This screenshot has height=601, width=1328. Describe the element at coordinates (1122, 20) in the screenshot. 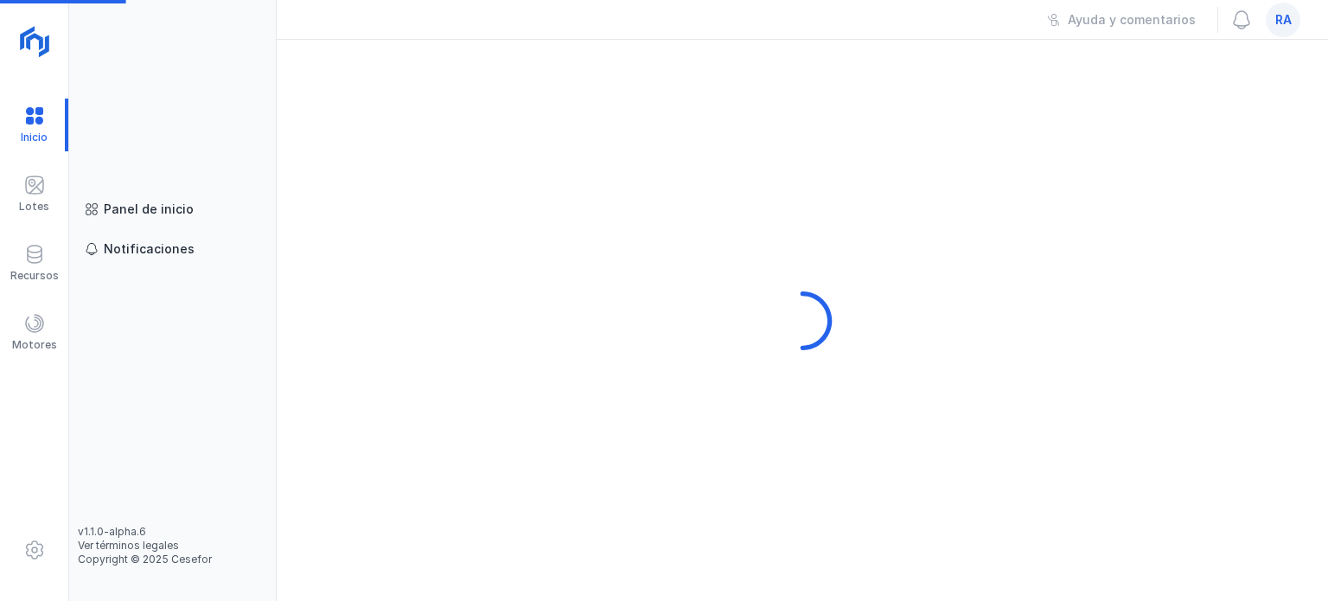

I see `button: Ayuda y comentarios` at that location.